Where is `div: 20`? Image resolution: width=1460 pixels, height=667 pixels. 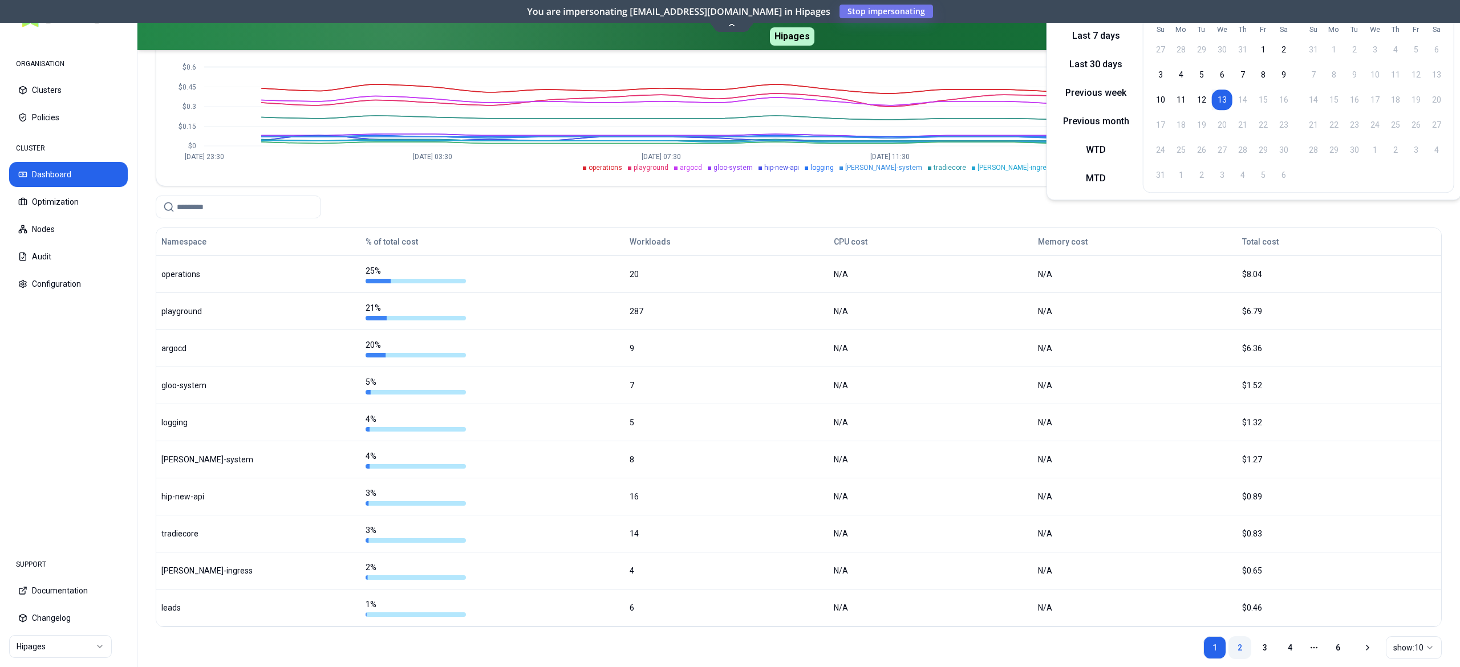 div: 20 is located at coordinates (726, 274).